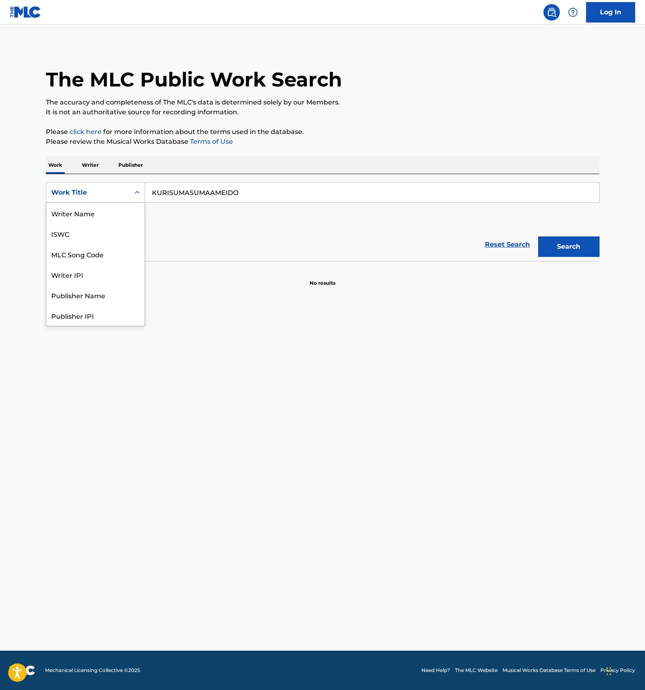 The image size is (645, 690). What do you see at coordinates (95, 213) in the screenshot?
I see `div: Writer Name` at bounding box center [95, 213].